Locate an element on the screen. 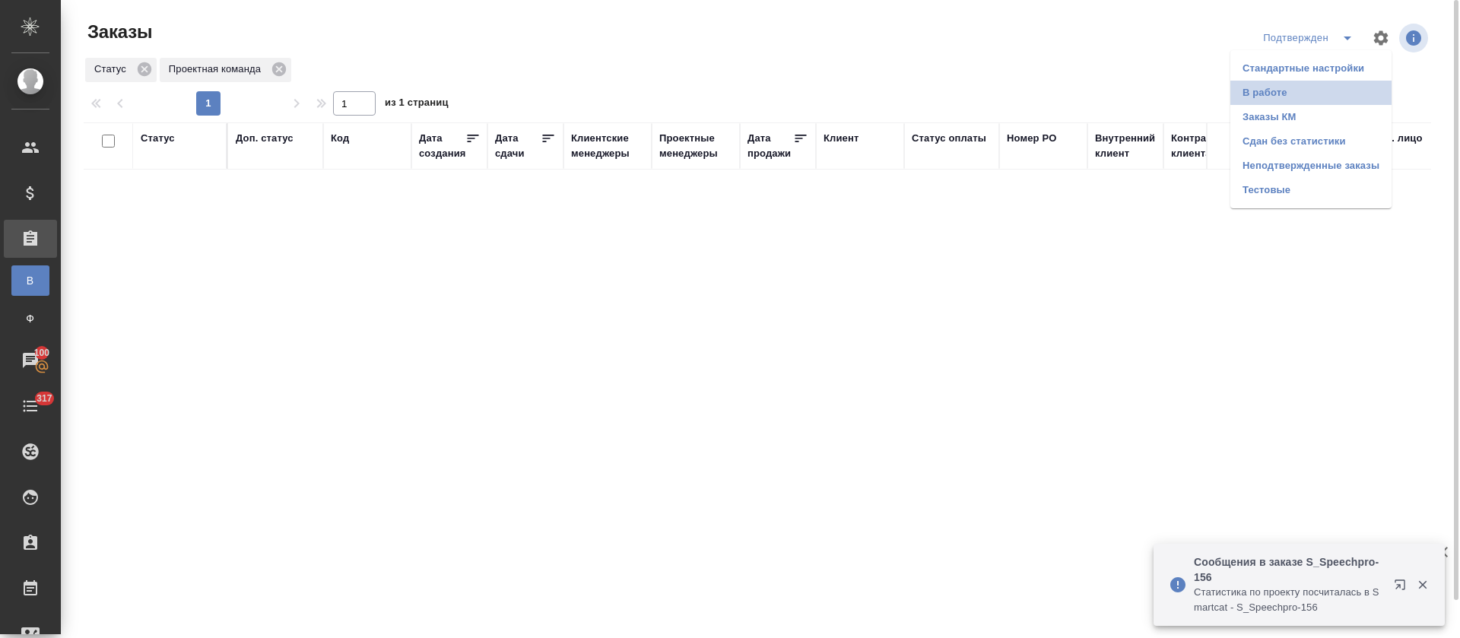 Image resolution: width=1460 pixels, height=638 pixels. span: из 1 страниц is located at coordinates (417, 104).